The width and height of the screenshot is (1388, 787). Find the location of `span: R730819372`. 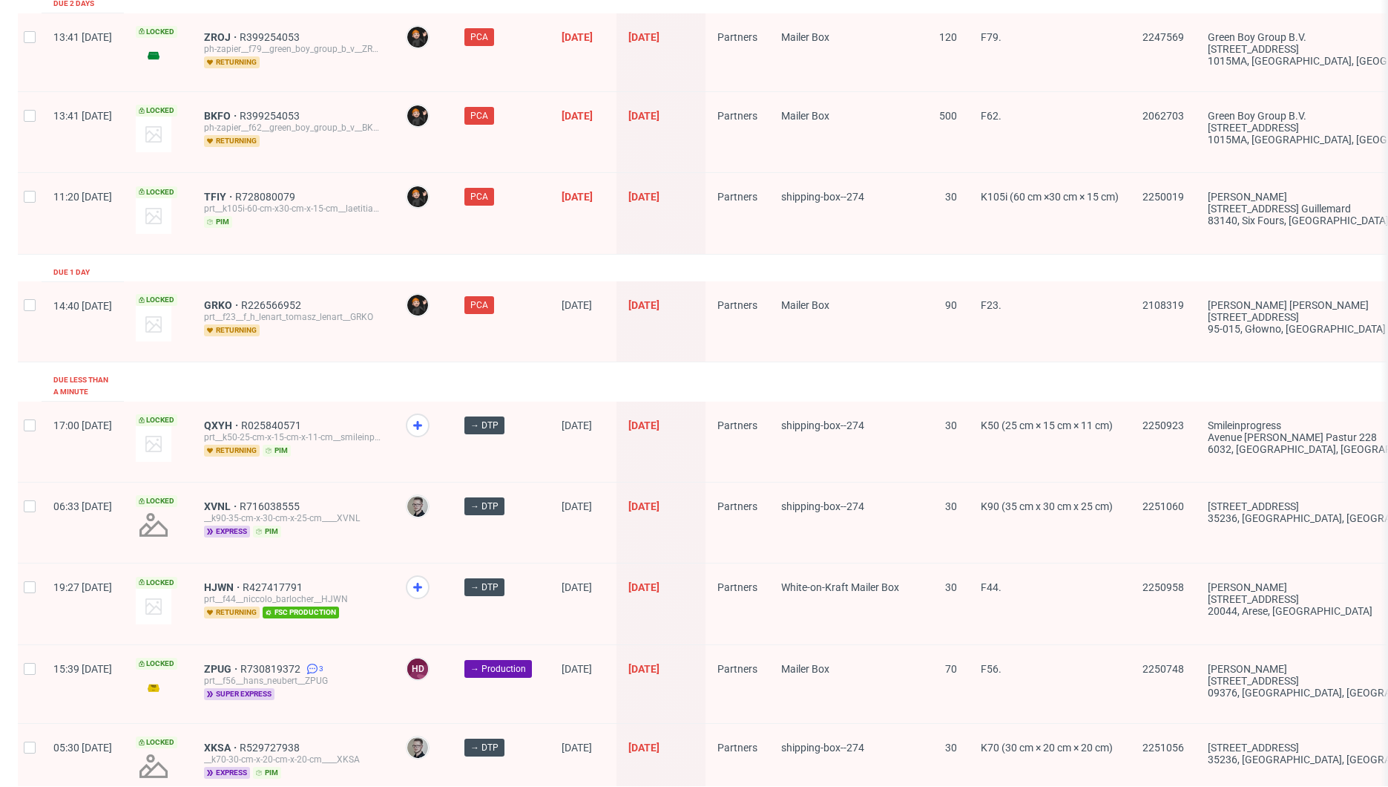

span: R730819372 is located at coordinates (272, 669).